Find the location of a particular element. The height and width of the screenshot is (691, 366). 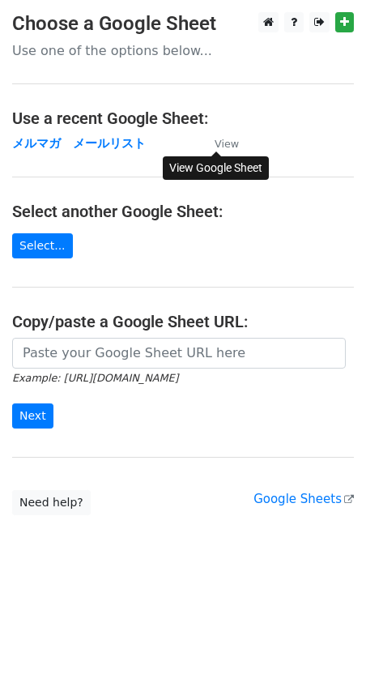

input: Paste your Google Sheet URL here is located at coordinates (179, 353).